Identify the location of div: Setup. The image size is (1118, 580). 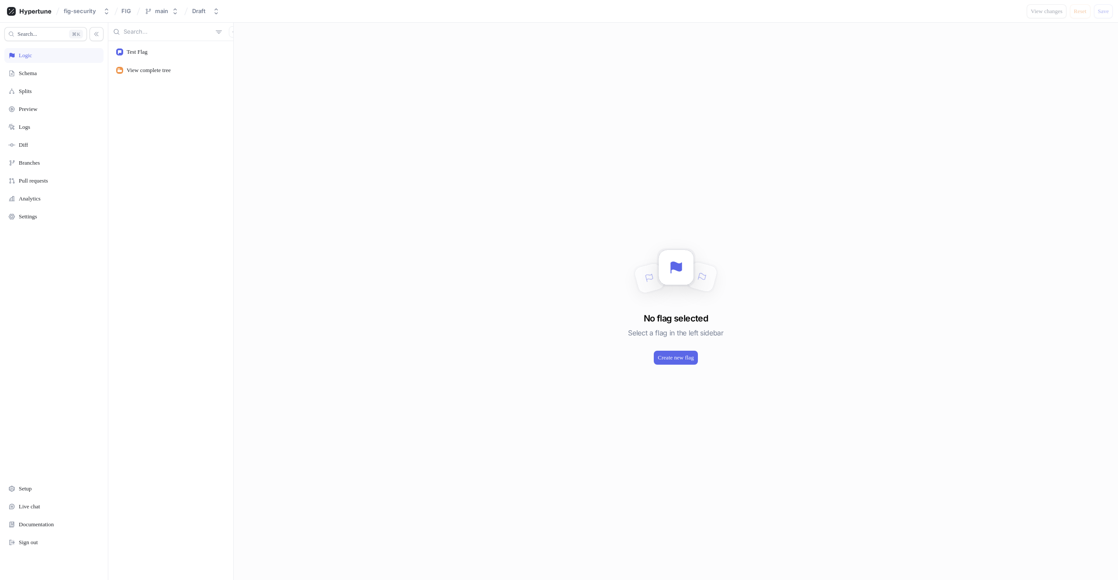
(25, 489).